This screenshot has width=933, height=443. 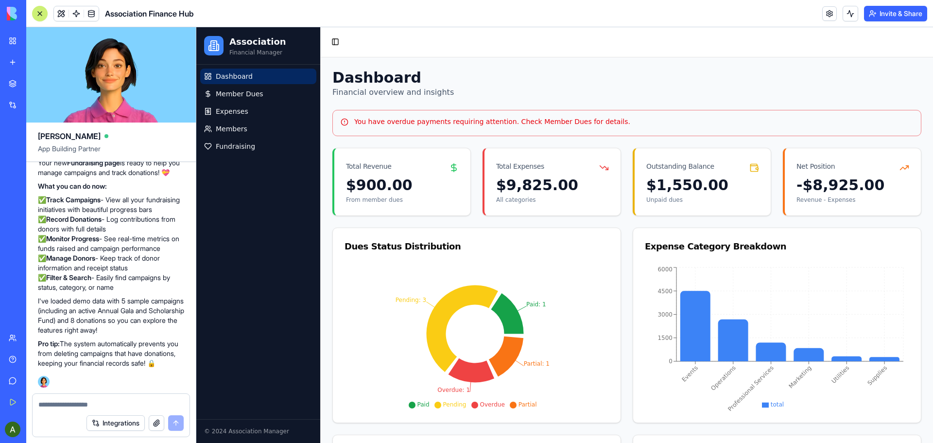 I want to click on div: Expense Category Breakdown, so click(x=581, y=219).